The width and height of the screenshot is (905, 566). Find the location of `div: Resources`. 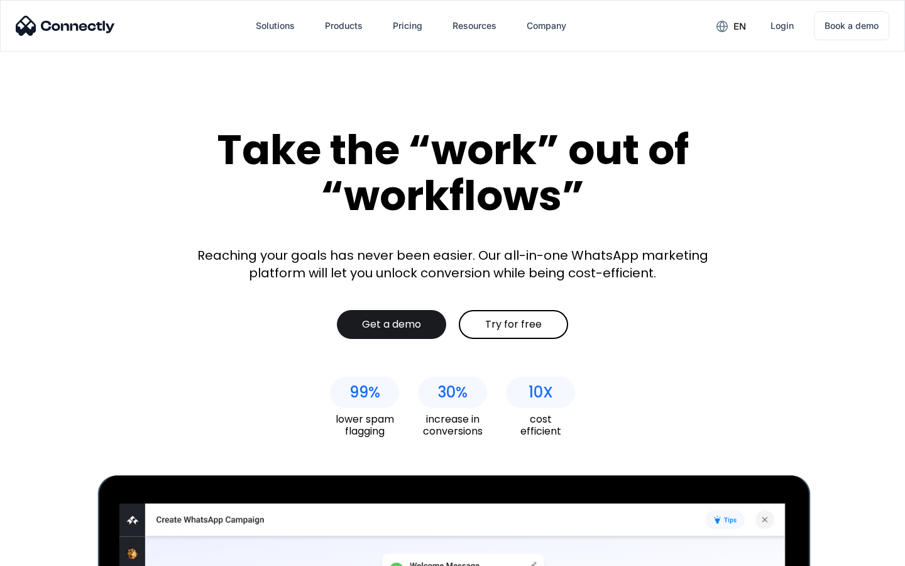

div: Resources is located at coordinates (475, 26).